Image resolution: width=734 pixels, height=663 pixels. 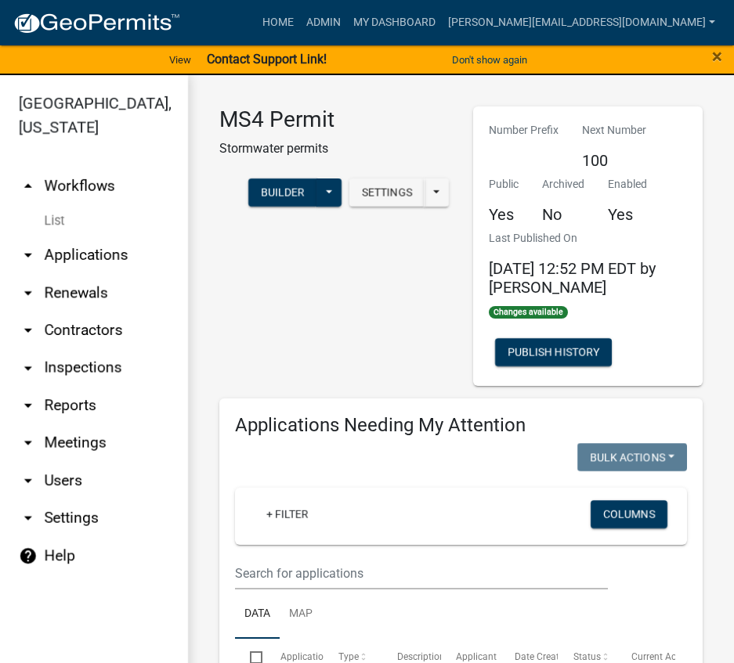 What do you see at coordinates (627, 184) in the screenshot?
I see `p: Enabled` at bounding box center [627, 184].